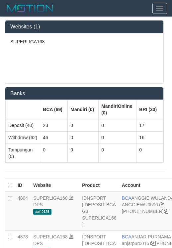 The height and width of the screenshot is (248, 172). Describe the element at coordinates (55, 212) in the screenshot. I see `td: DPS` at that location.